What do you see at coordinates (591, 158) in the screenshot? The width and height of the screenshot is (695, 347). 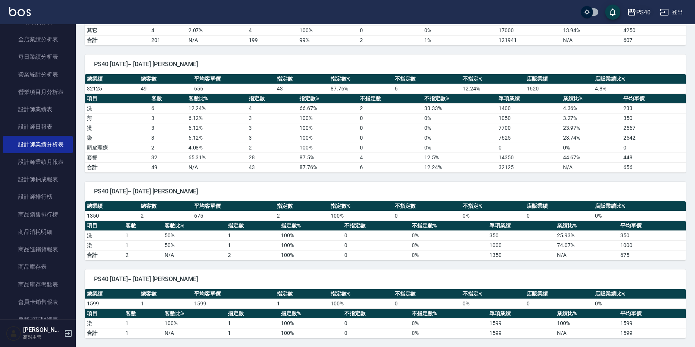 I see `td: 44.67 %` at bounding box center [591, 158].